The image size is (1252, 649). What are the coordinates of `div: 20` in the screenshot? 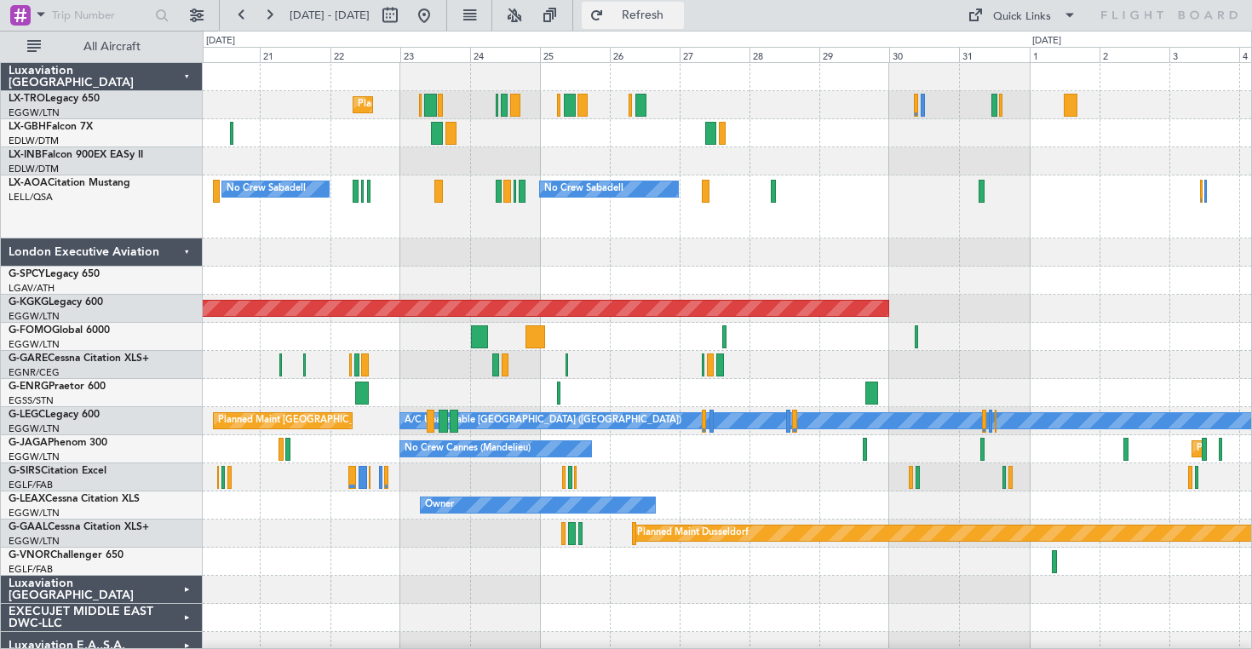 It's located at (225, 55).